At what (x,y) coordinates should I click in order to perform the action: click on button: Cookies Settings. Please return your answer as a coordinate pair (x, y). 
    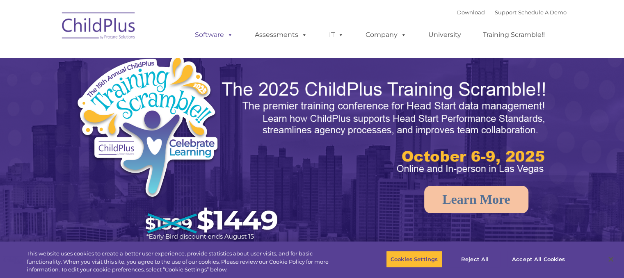
    Looking at the image, I should click on (414, 259).